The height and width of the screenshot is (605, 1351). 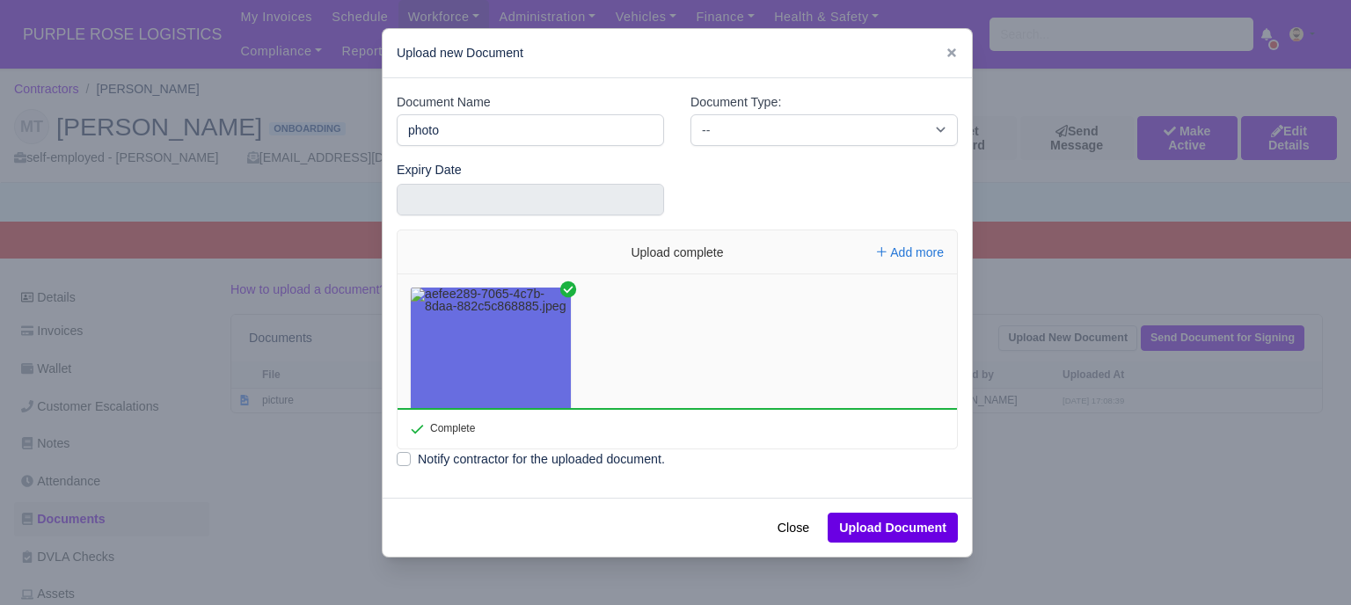 I want to click on label: Document Type:, so click(x=735, y=102).